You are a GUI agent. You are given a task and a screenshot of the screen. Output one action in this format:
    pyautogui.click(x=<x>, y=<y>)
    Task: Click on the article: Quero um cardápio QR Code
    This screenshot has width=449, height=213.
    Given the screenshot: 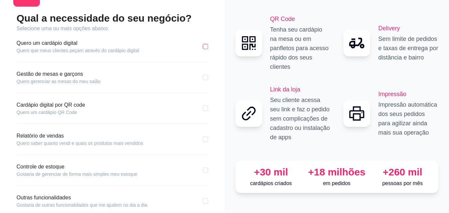 What is the action you would take?
    pyautogui.click(x=51, y=112)
    